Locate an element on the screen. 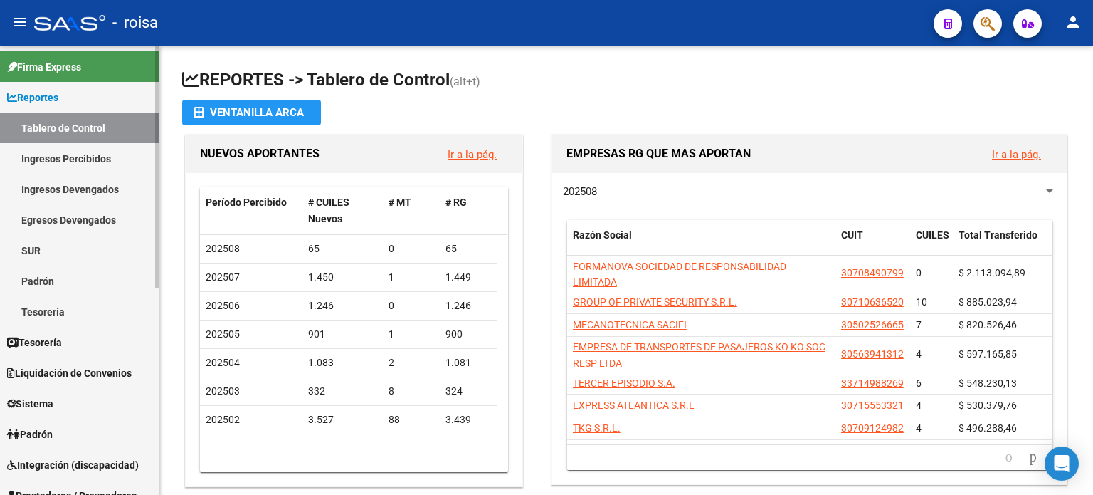 The image size is (1093, 495). span: 7 is located at coordinates (919, 325).